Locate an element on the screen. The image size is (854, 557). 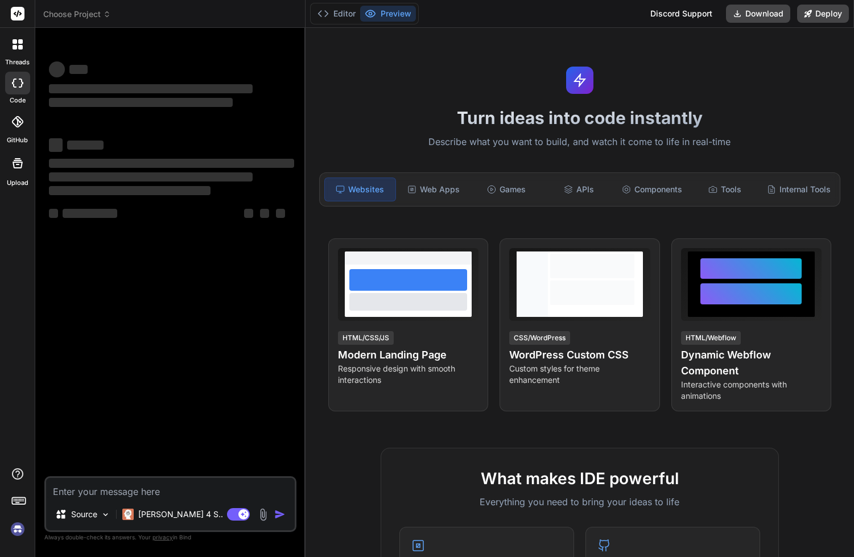
button: Editor is located at coordinates (336, 14).